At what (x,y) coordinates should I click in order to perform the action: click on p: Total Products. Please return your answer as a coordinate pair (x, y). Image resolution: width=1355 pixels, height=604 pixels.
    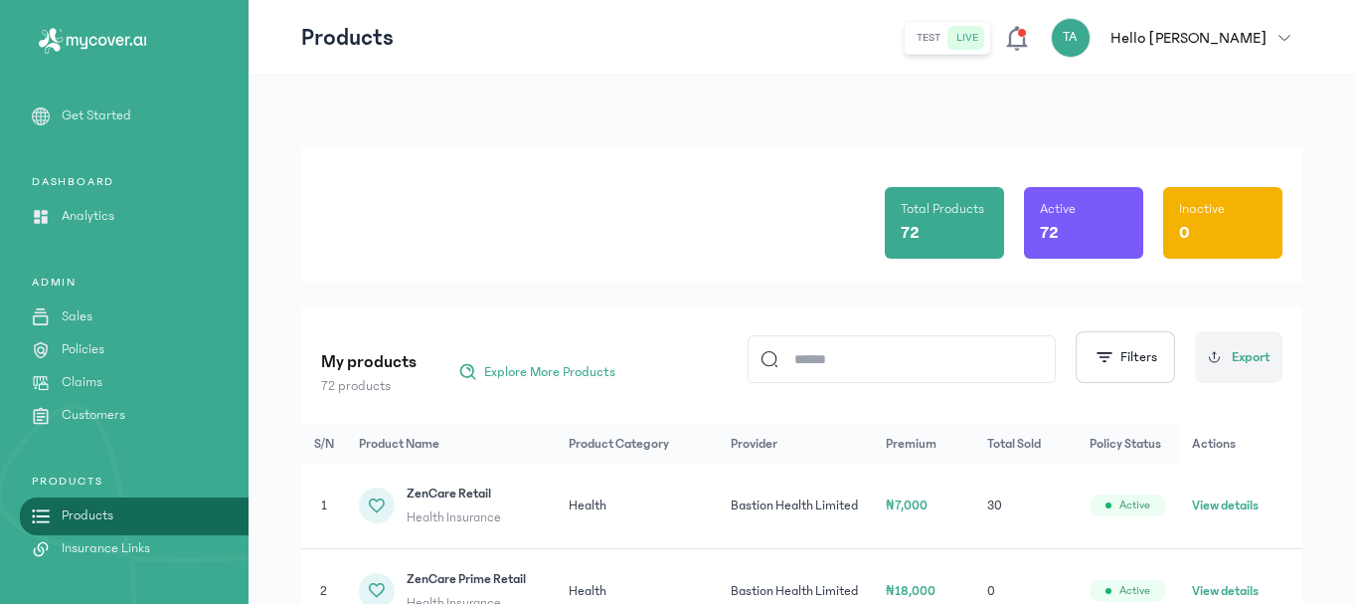
    Looking at the image, I should click on (943, 209).